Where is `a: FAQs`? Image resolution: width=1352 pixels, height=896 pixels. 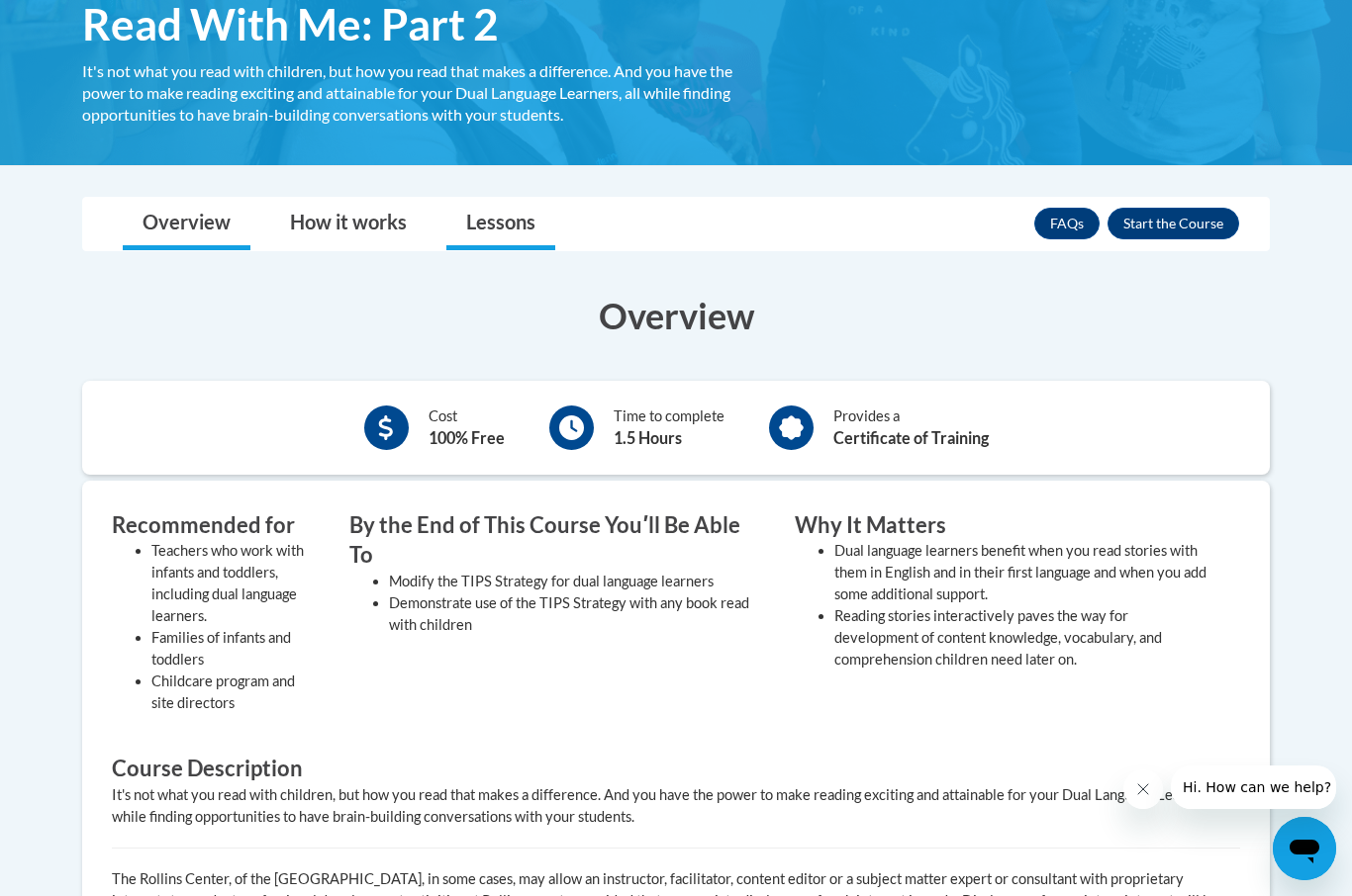 a: FAQs is located at coordinates (1067, 224).